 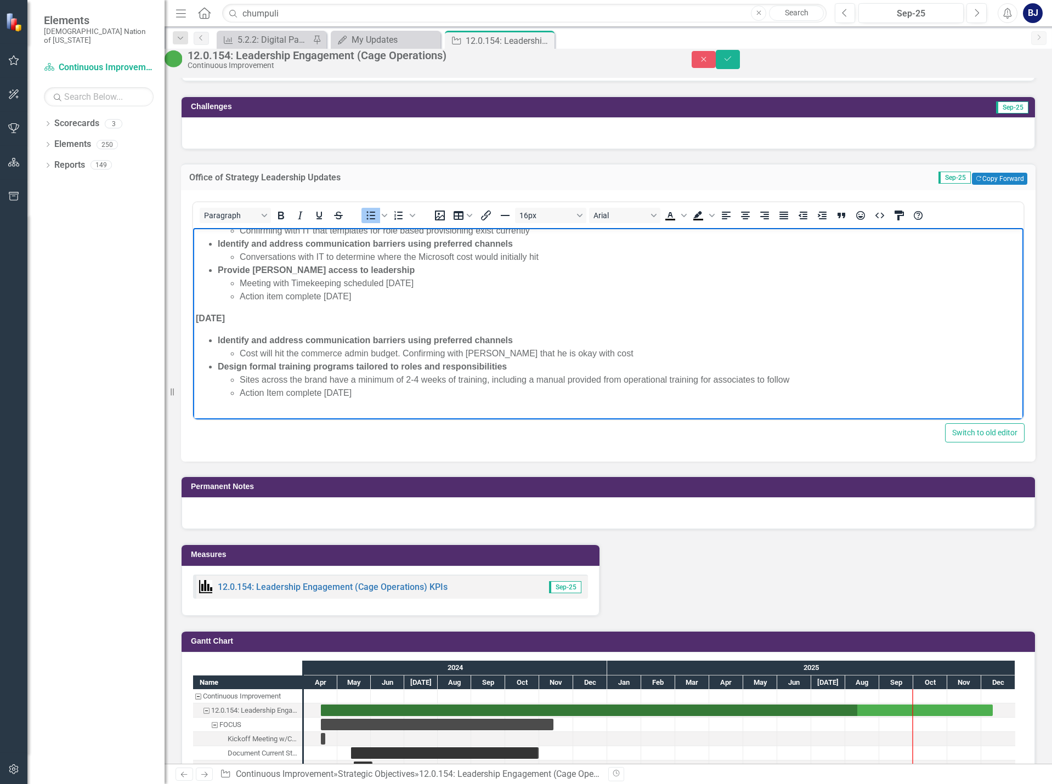 What do you see at coordinates (999, 179) in the screenshot?
I see `button: Copy Forward` at bounding box center [999, 179].